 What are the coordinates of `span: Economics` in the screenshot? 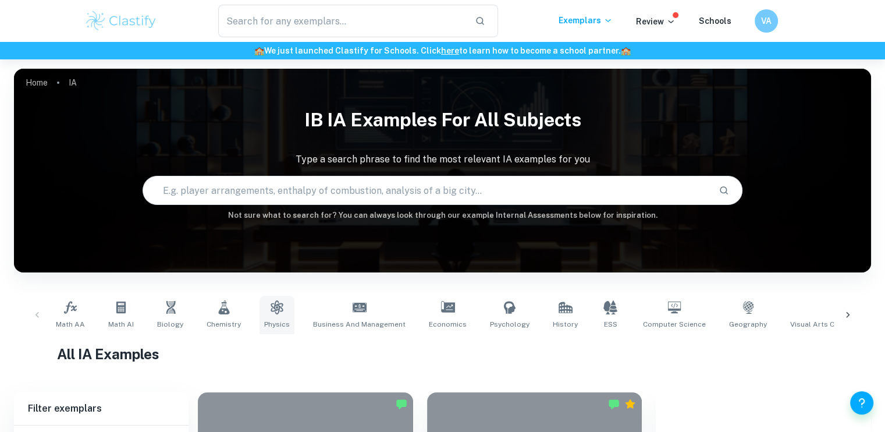 It's located at (447, 324).